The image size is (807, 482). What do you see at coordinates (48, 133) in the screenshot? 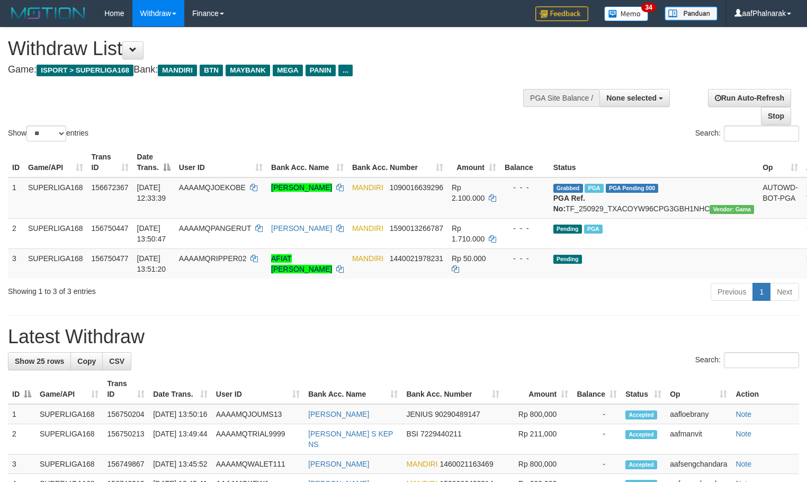
I see `label: Show entries` at bounding box center [48, 133].